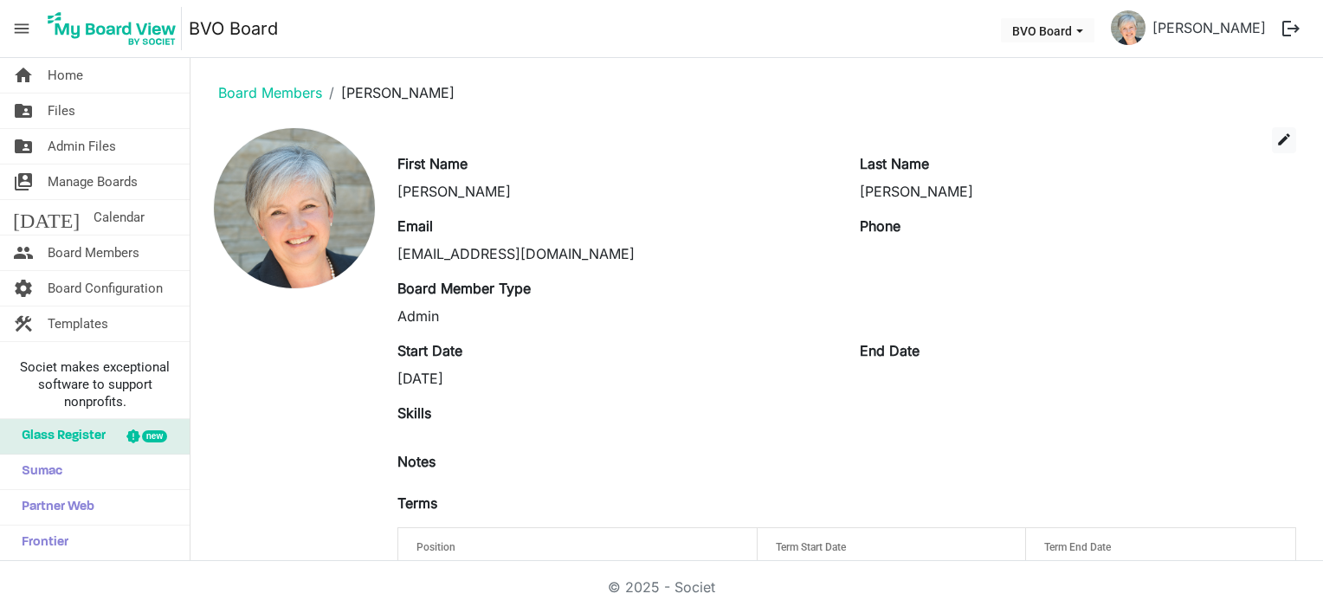 This screenshot has height=613, width=1323. Describe the element at coordinates (119, 217) in the screenshot. I see `span: Calendar` at that location.